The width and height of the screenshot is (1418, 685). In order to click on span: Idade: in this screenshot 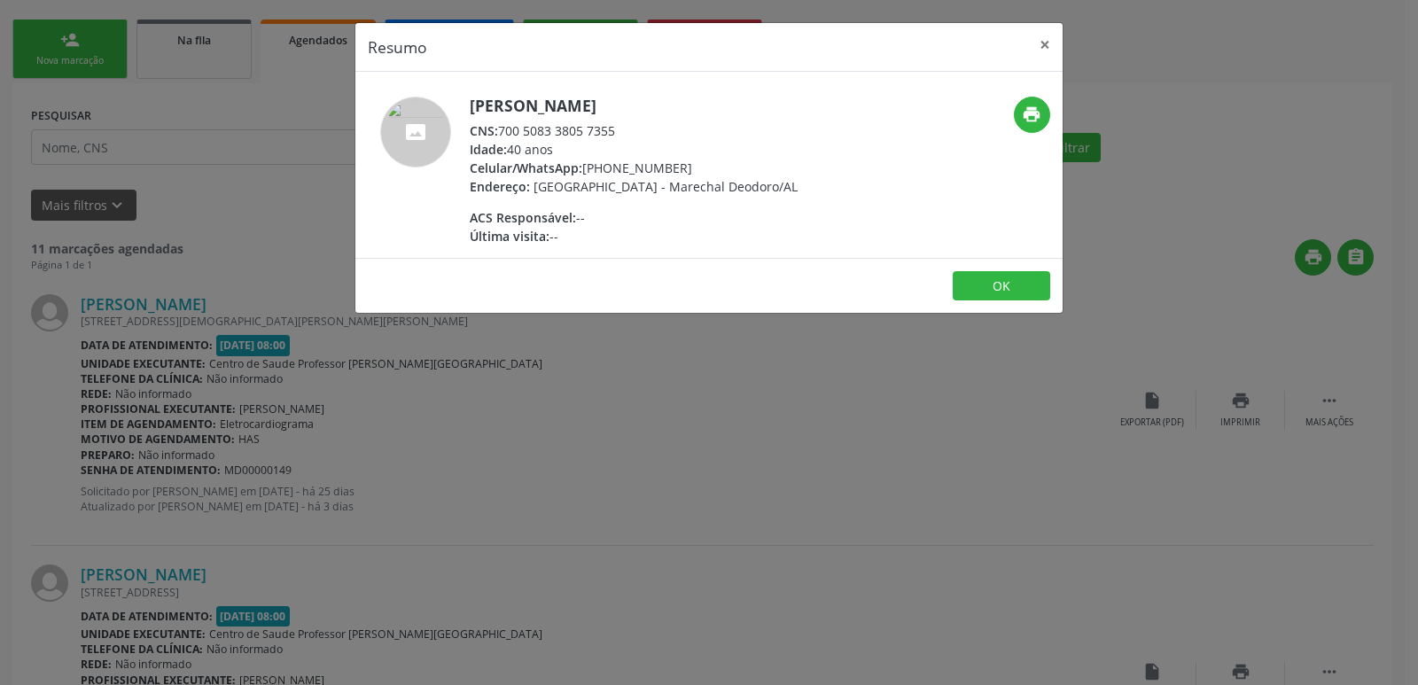, I will do `click(488, 149)`.